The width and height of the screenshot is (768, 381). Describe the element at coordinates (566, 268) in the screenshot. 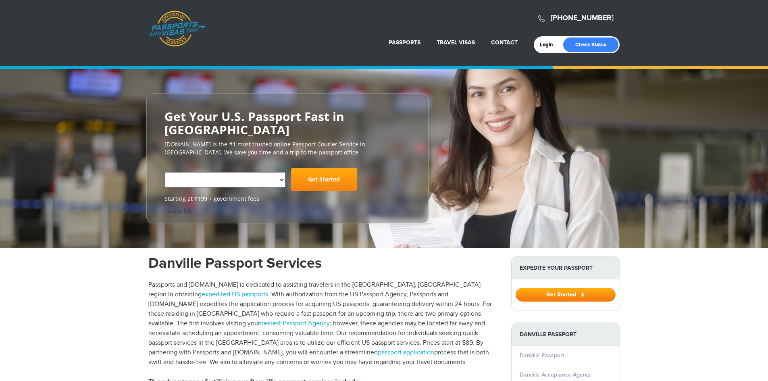

I see `strong: Expedite Your Passport` at that location.